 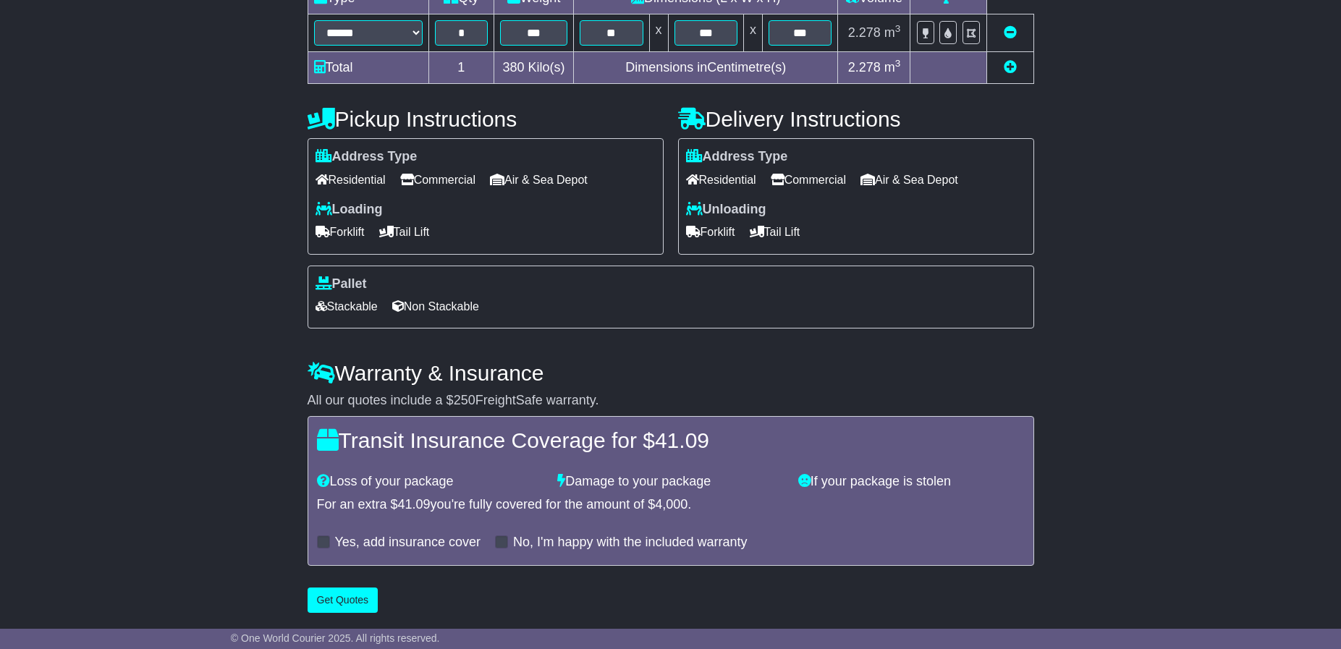 What do you see at coordinates (349, 210) in the screenshot?
I see `label: Loading` at bounding box center [349, 210].